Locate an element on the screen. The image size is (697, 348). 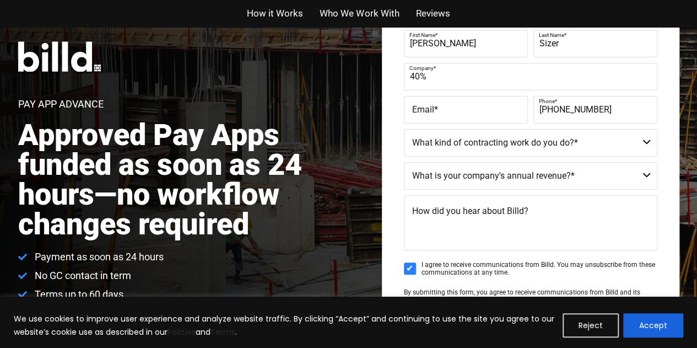
p: We use cookies to improve user experience and analyze website traffic. By clicking “Accept” and c... is located at coordinates (284, 325).